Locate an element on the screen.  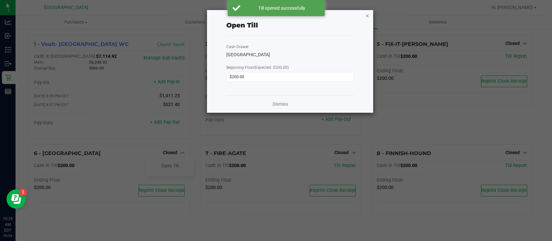
div: Open Till is located at coordinates (242, 25).